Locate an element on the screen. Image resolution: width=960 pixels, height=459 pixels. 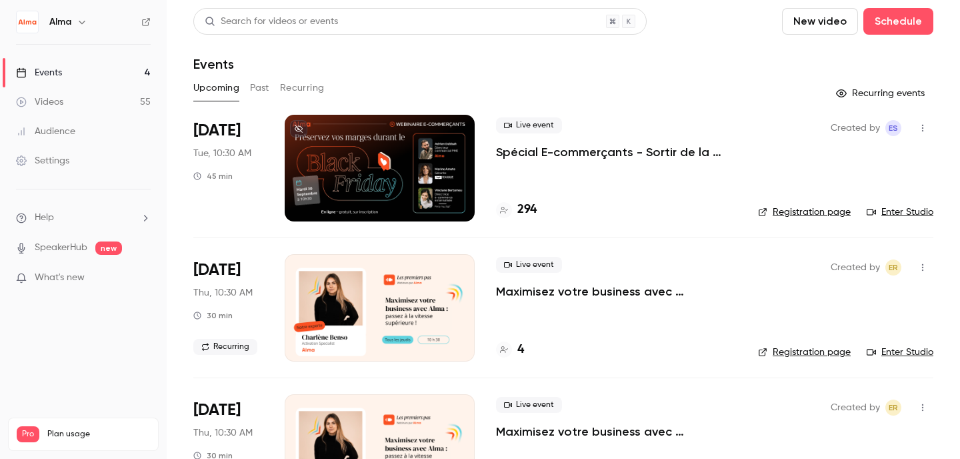
img: Alma is located at coordinates (27, 22).